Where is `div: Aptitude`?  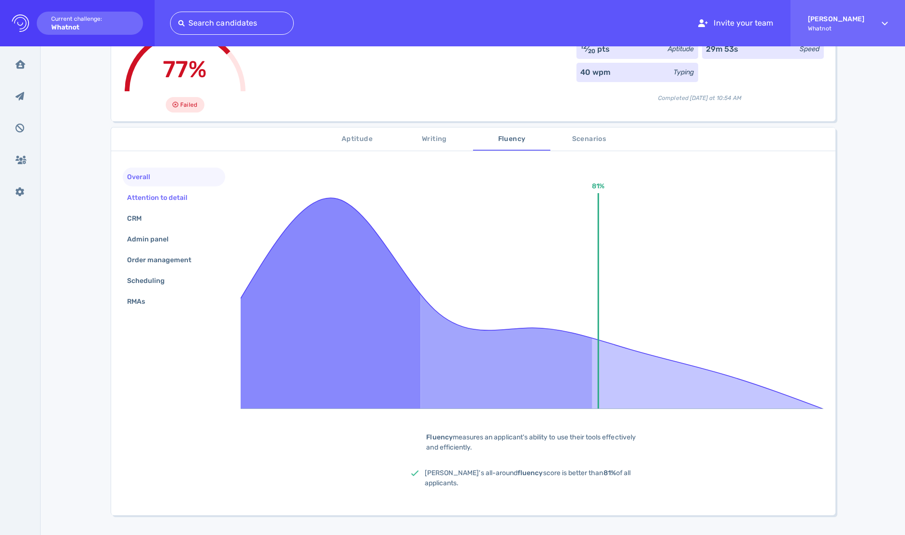
div: Aptitude is located at coordinates (681, 49).